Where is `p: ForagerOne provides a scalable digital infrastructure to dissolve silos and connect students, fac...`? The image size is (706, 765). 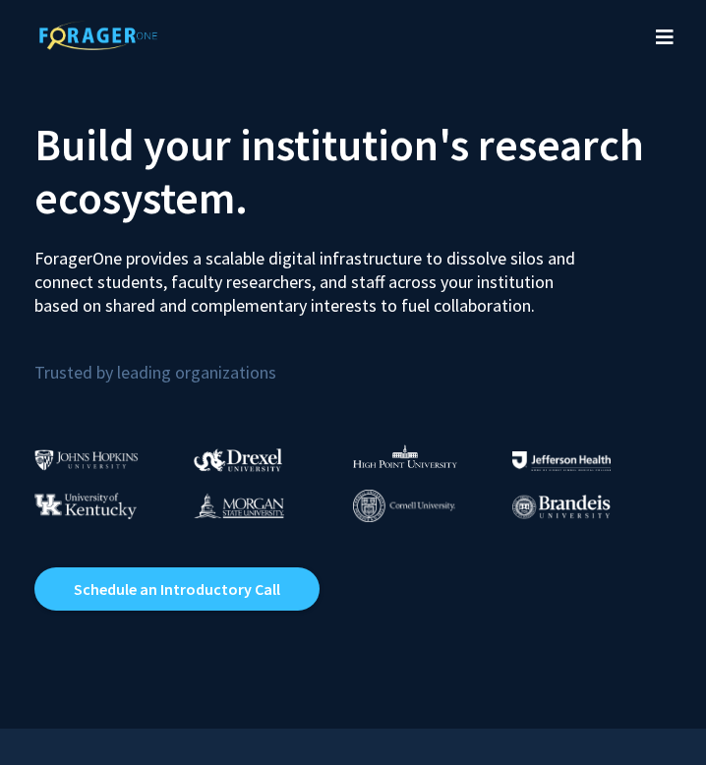 p: ForagerOne provides a scalable digital infrastructure to dissolve silos and connect students, fac... is located at coordinates (315, 274).